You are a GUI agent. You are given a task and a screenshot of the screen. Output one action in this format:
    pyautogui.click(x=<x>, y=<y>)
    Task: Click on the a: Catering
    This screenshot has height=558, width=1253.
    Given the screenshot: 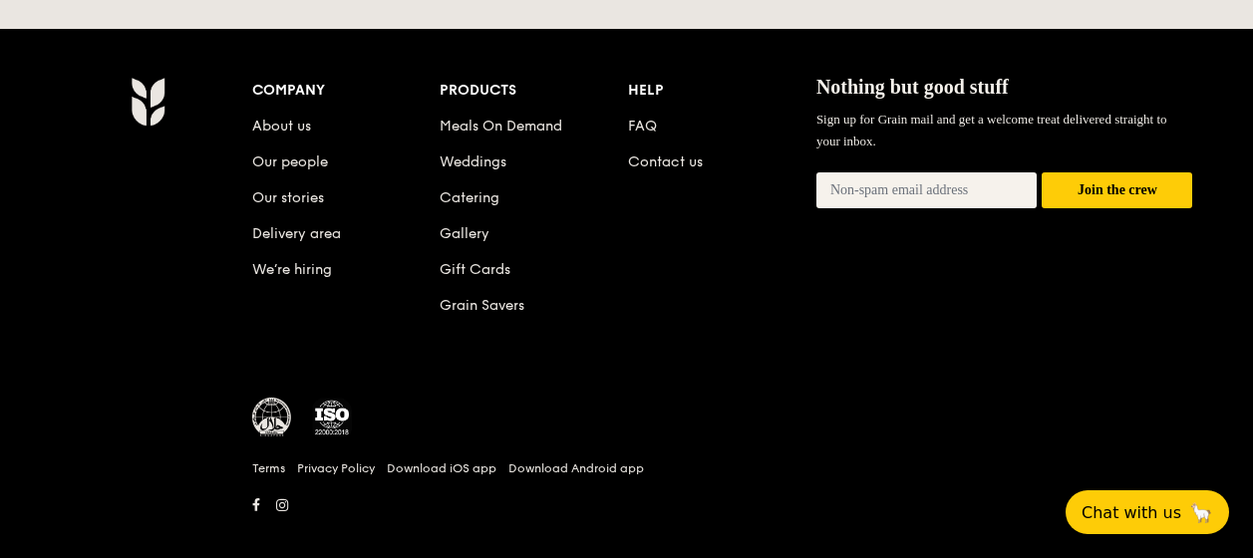 What is the action you would take?
    pyautogui.click(x=469, y=197)
    